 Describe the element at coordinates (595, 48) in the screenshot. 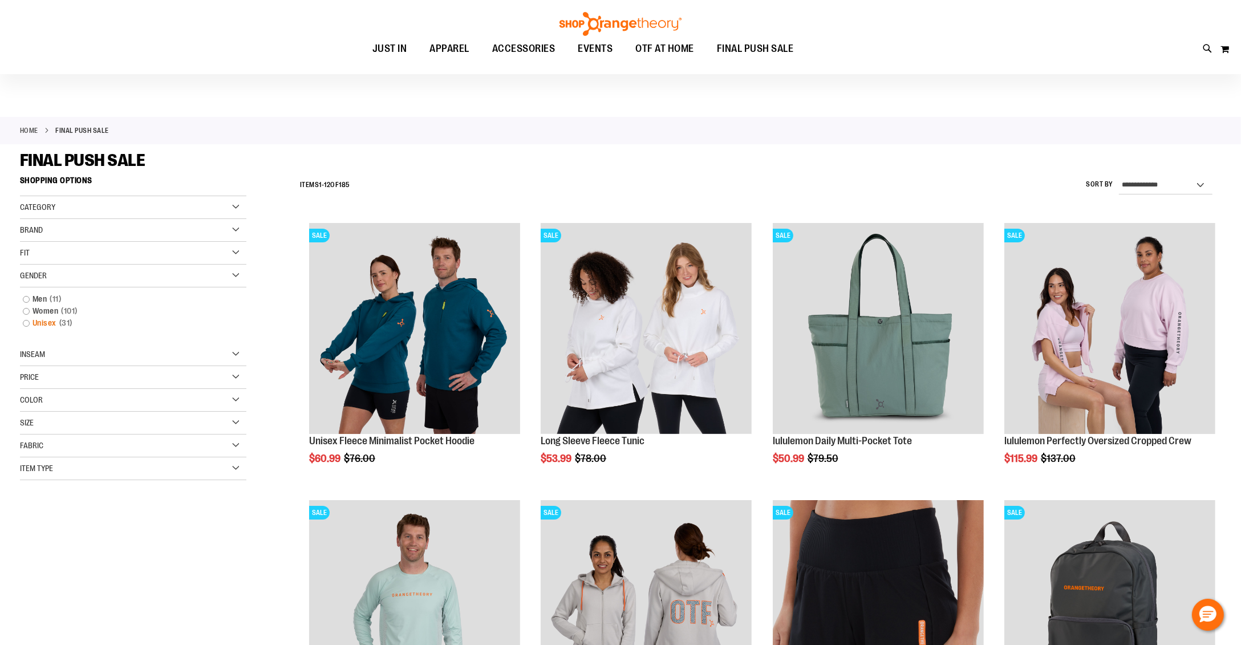

I see `span: EVENTS` at that location.